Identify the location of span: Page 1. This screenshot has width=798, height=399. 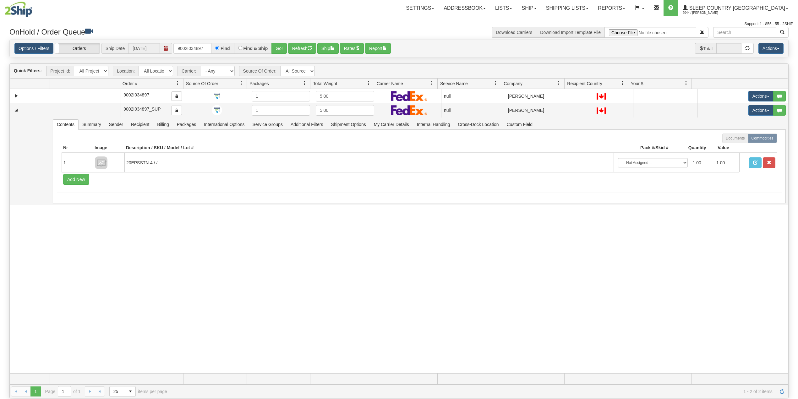
(35, 391).